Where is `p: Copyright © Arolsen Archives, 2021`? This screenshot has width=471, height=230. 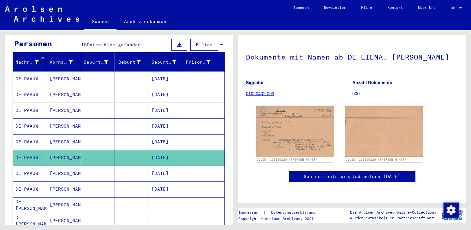 p: Copyright © Arolsen Archives, 2021 is located at coordinates (281, 219).